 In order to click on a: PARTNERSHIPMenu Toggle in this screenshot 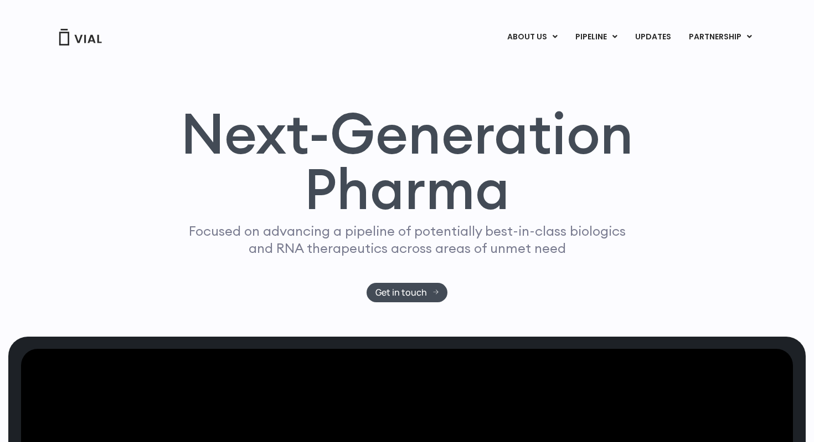, I will do `click(721, 37)`.